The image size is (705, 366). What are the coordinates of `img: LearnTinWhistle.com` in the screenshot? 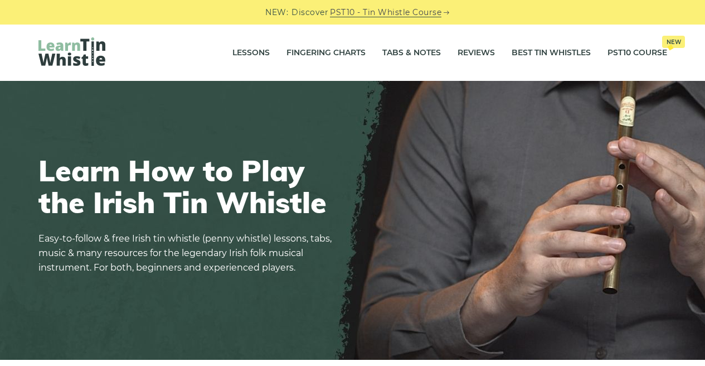 It's located at (72, 51).